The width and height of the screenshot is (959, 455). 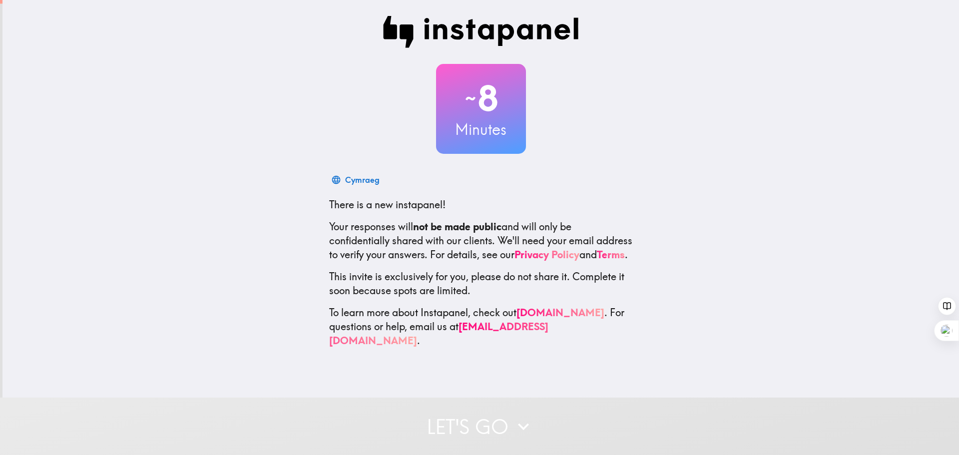 What do you see at coordinates (481, 284) in the screenshot?
I see `p: This invite is exclusively for you, please do not share it. Complete it soon because spots are li...` at bounding box center [481, 284].